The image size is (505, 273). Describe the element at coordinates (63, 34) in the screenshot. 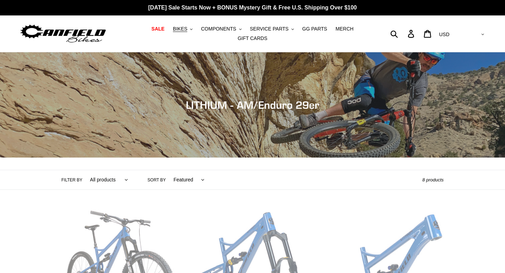

I see `img: Canfield Bikes` at that location.